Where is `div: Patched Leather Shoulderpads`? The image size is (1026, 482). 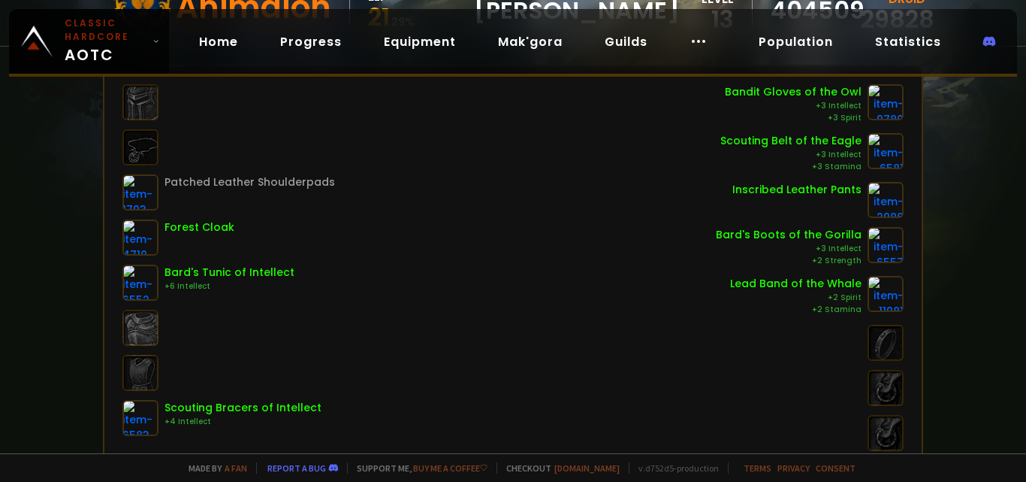 div: Patched Leather Shoulderpads is located at coordinates (249, 182).